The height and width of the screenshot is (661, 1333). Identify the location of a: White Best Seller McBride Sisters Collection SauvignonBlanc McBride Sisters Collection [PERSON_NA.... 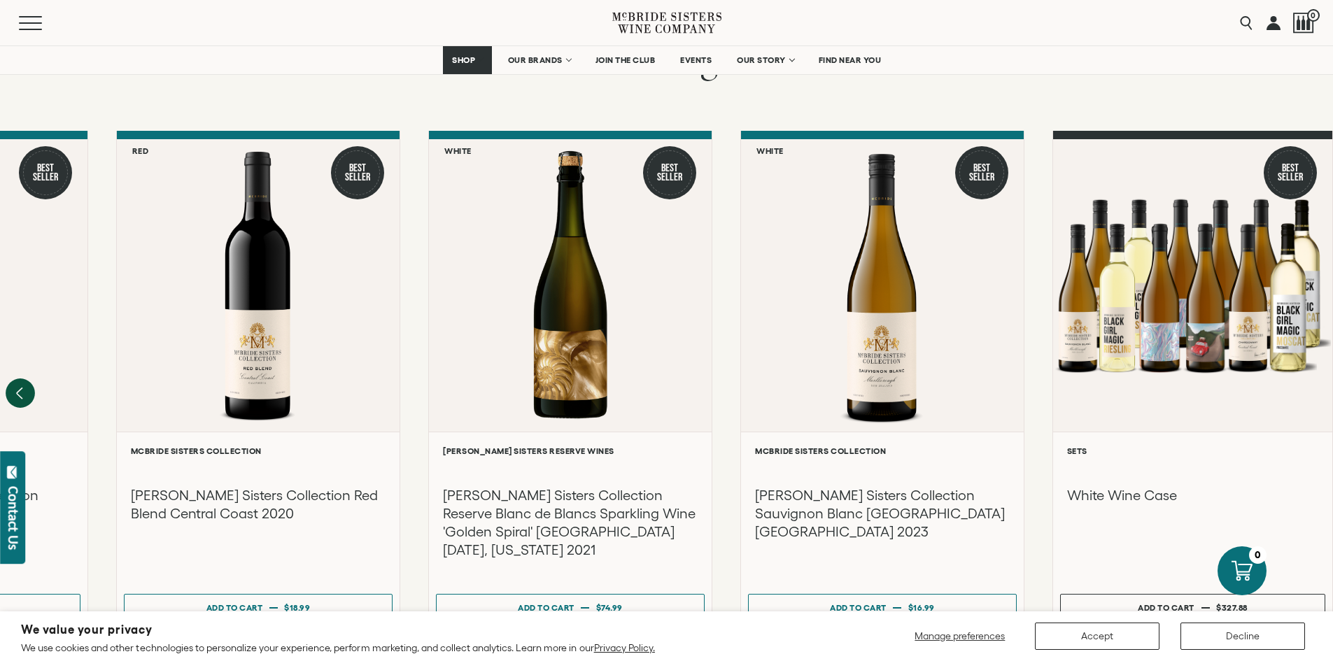
(882, 380).